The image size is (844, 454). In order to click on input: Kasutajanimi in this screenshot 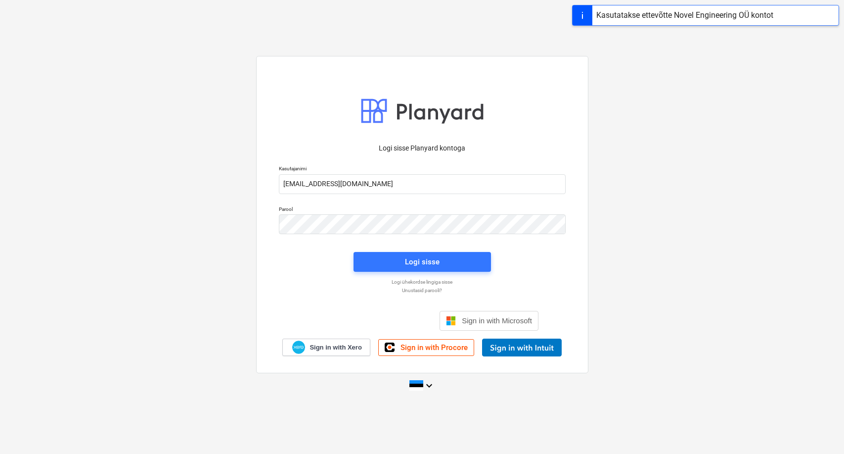, I will do `click(422, 184)`.